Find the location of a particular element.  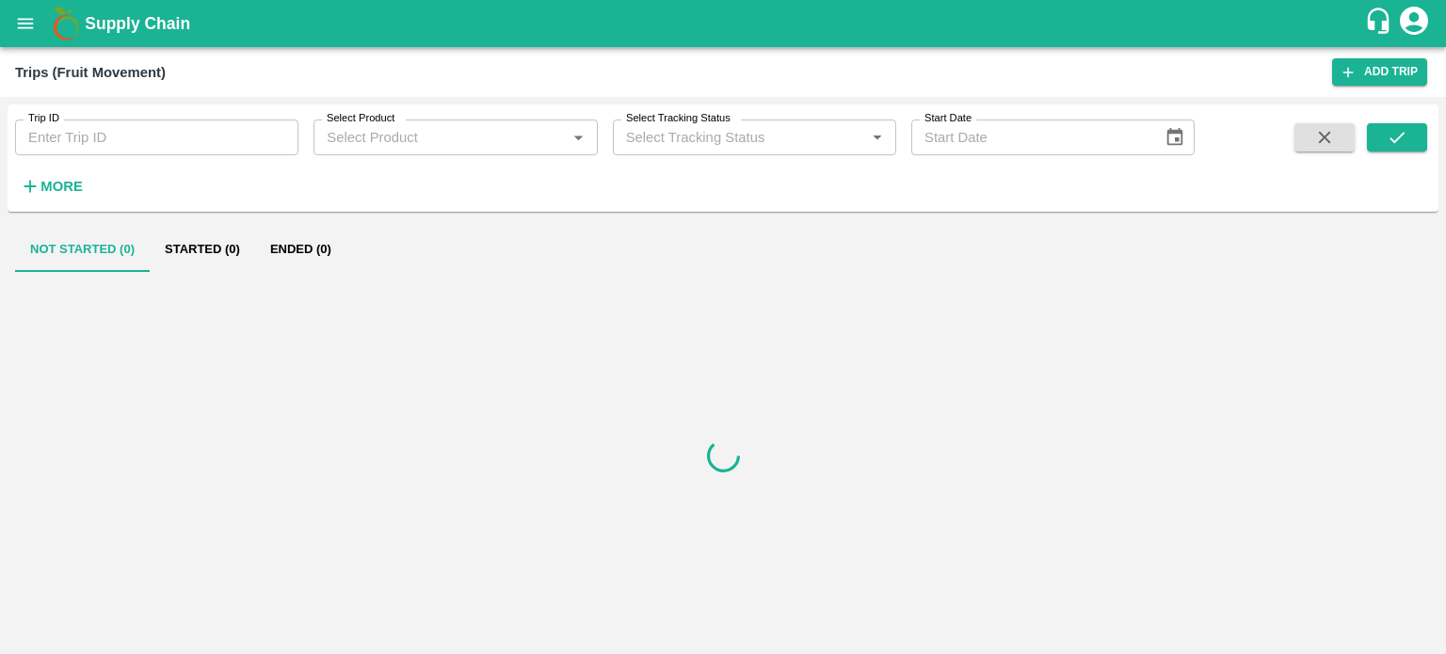

div: customer-support is located at coordinates (1380, 24).